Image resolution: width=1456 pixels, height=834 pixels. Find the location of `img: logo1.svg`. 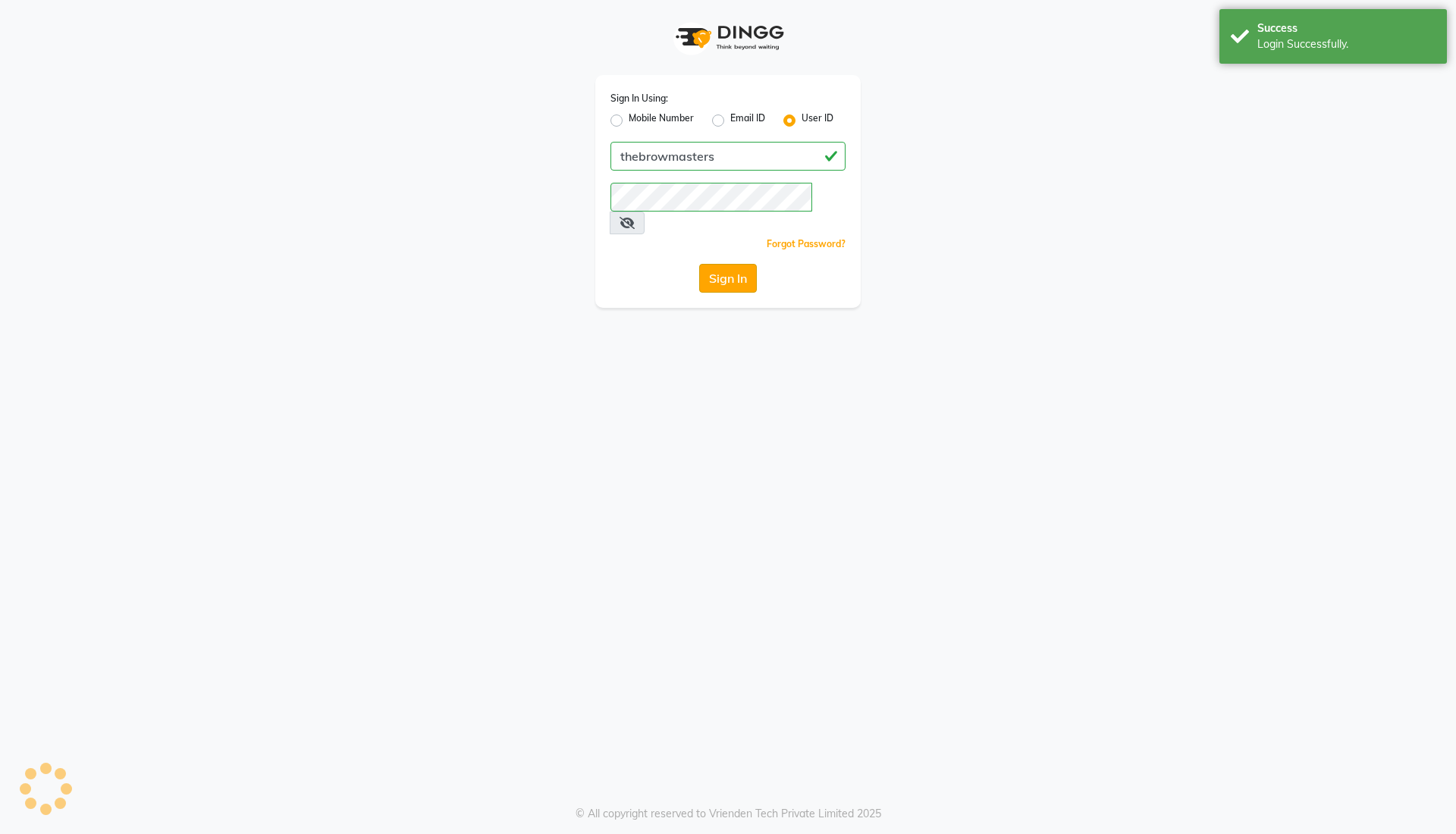

img: logo1.svg is located at coordinates (728, 37).